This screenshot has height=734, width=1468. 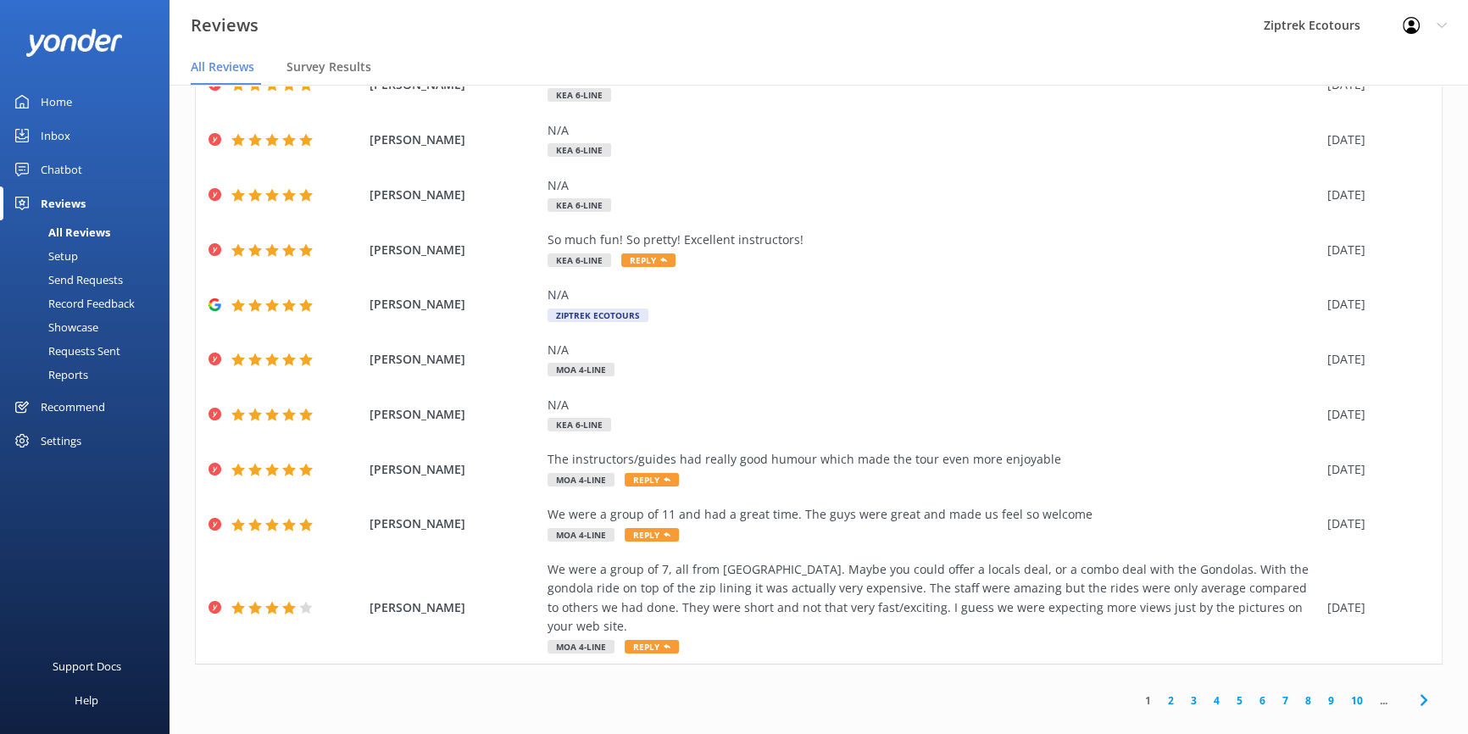 What do you see at coordinates (55, 136) in the screenshot?
I see `div: Inbox` at bounding box center [55, 136].